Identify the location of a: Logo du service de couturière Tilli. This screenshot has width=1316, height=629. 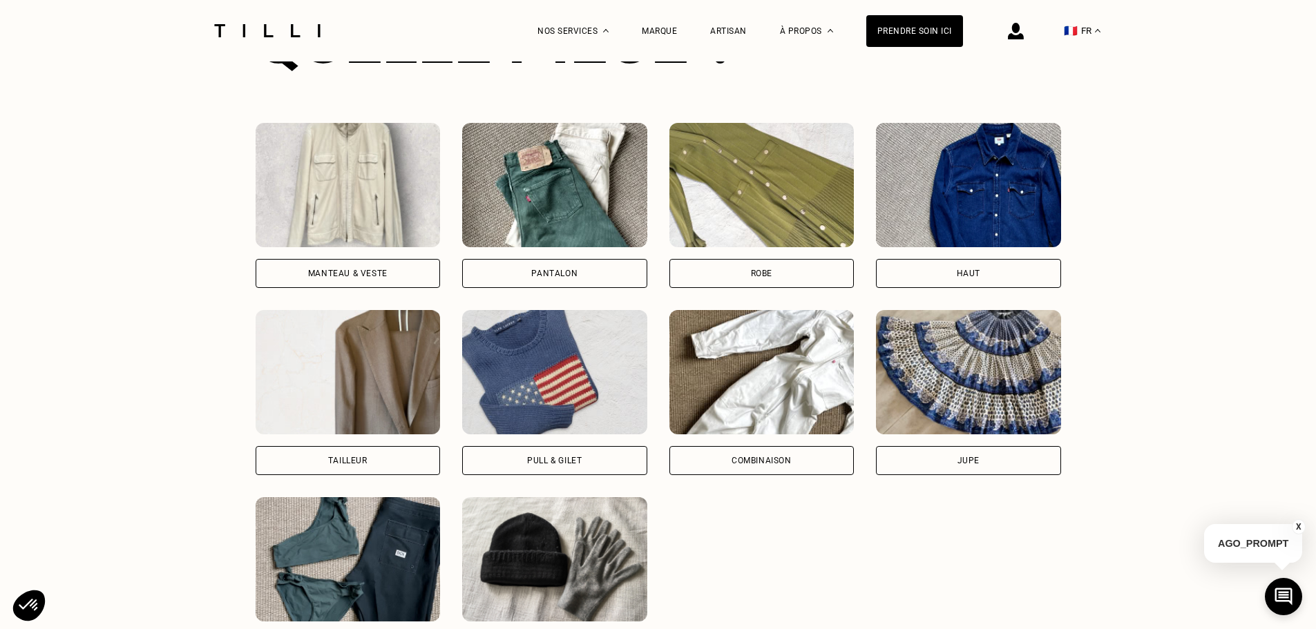
(267, 30).